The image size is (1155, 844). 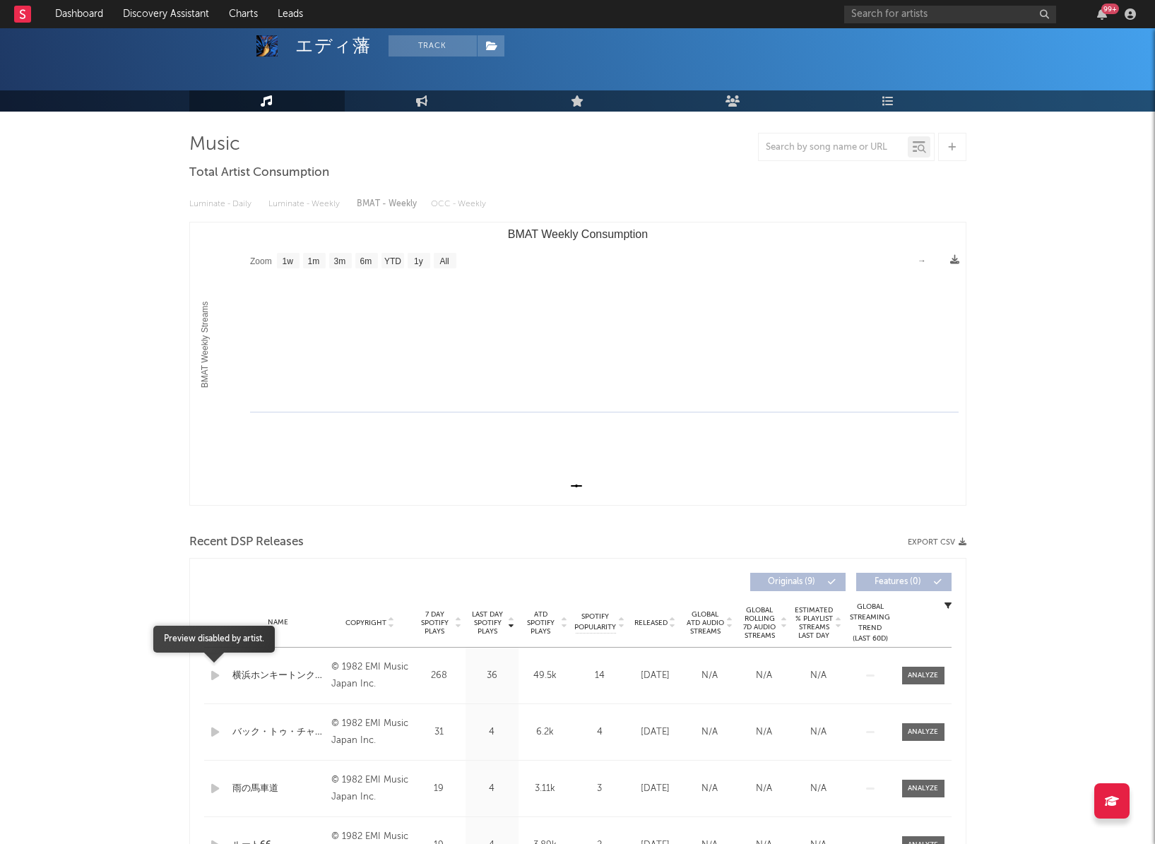 What do you see at coordinates (904, 582) in the screenshot?
I see `button: Features(0)` at bounding box center [904, 582].